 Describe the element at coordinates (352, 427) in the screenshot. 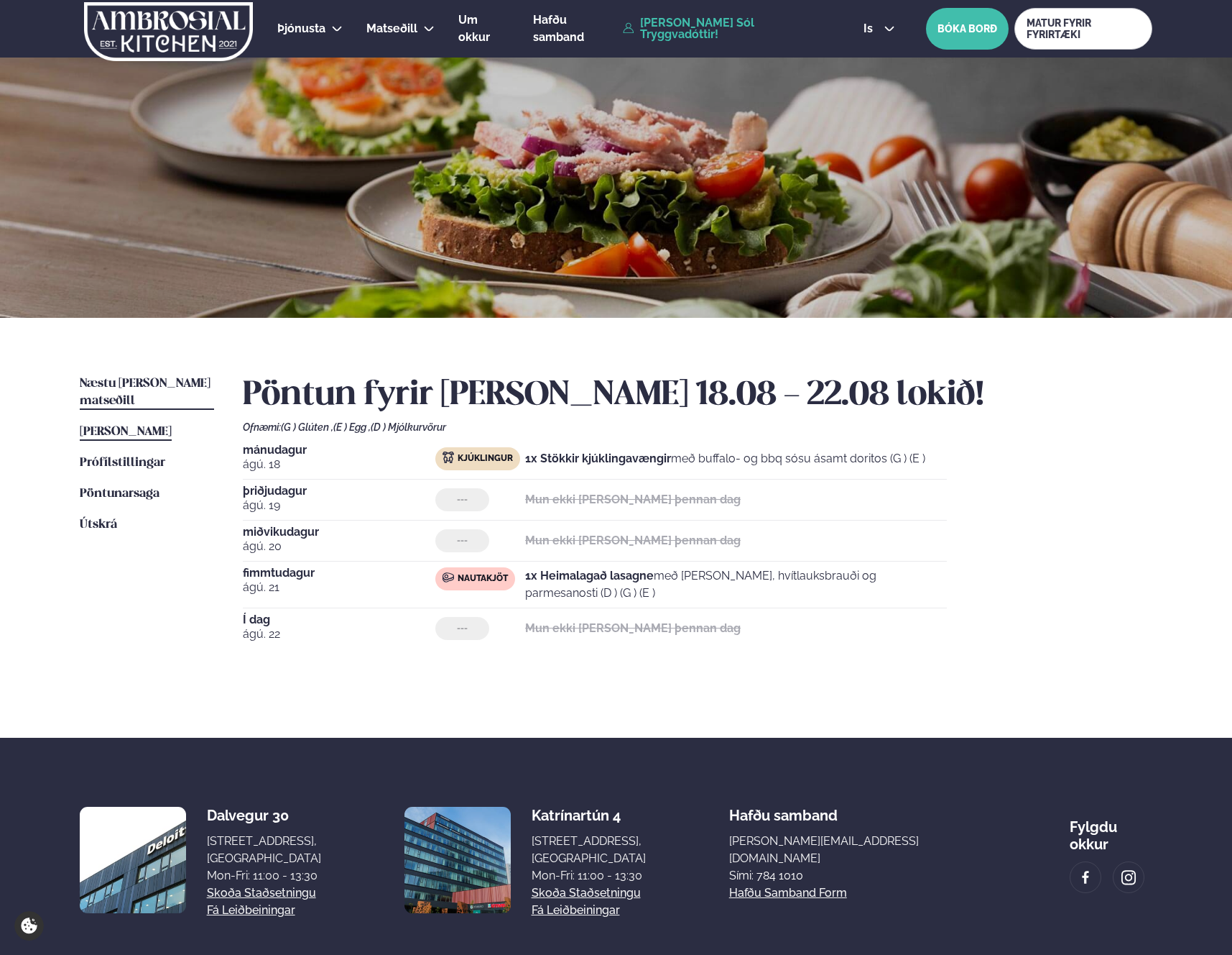

I see `span: (E ) Egg ,` at that location.